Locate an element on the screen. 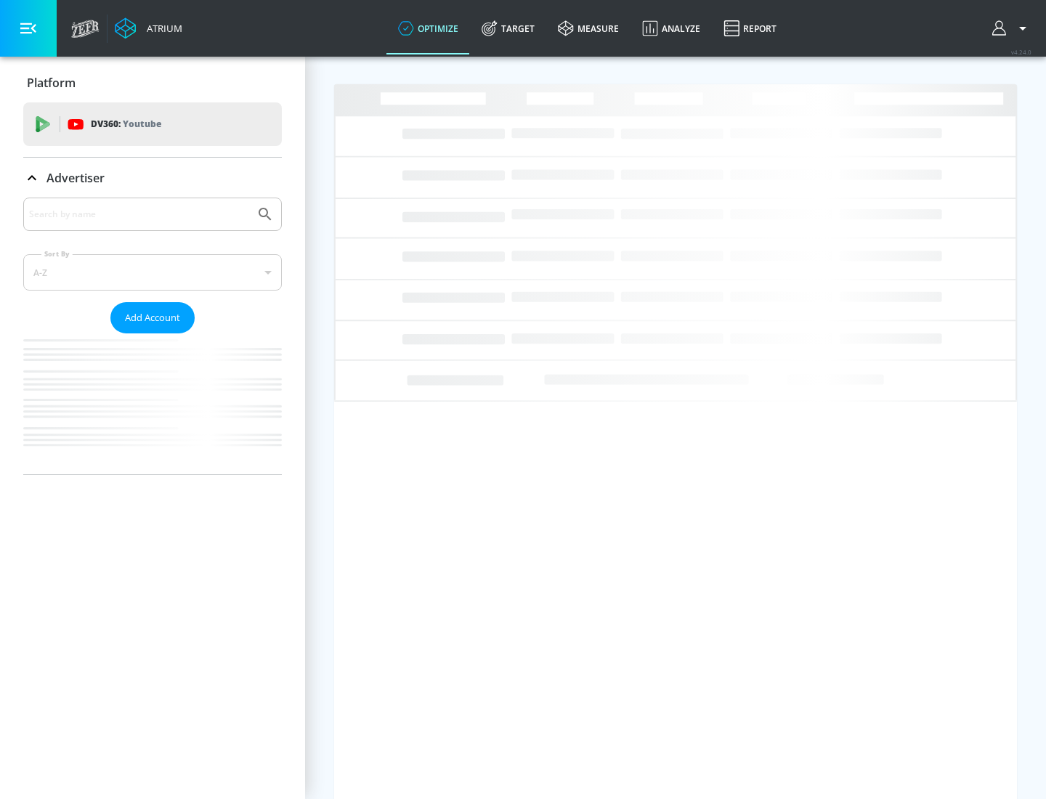 The image size is (1046, 799). div: Platform is located at coordinates (153, 83).